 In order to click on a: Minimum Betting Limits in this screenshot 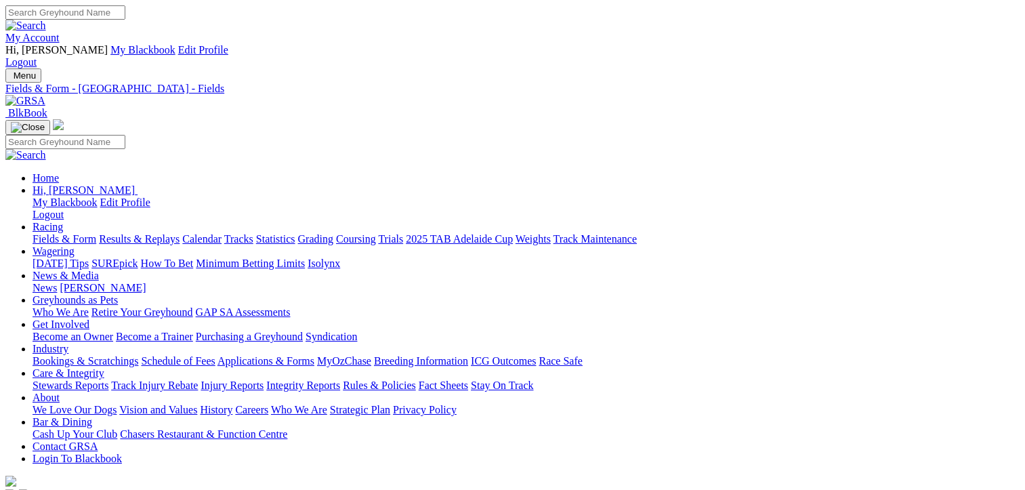, I will do `click(250, 263)`.